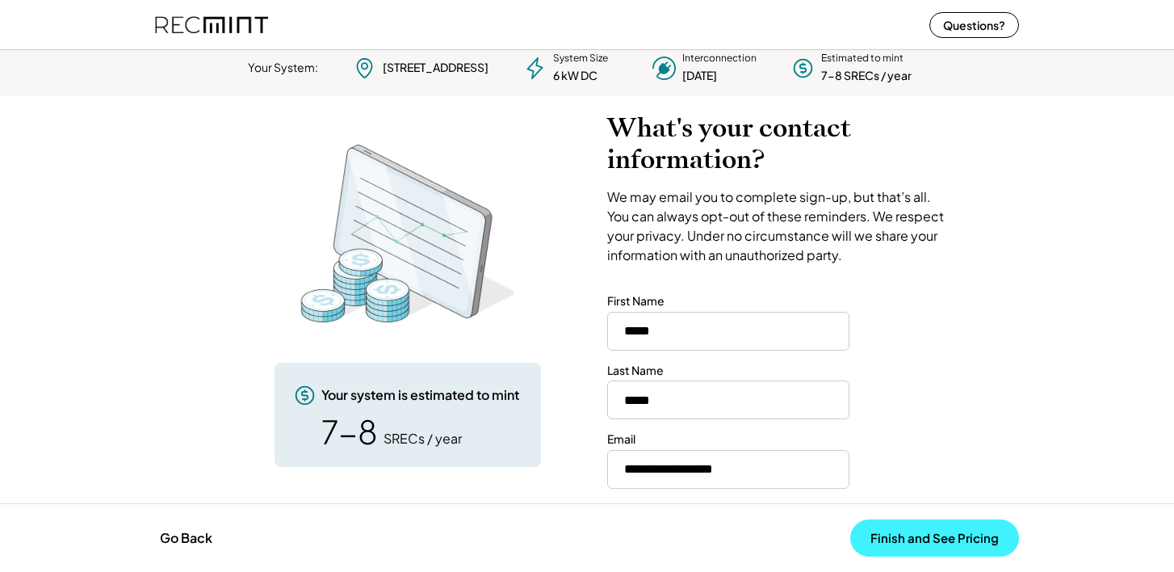 The image size is (1174, 572). I want to click on div: 6 kW DC, so click(575, 76).